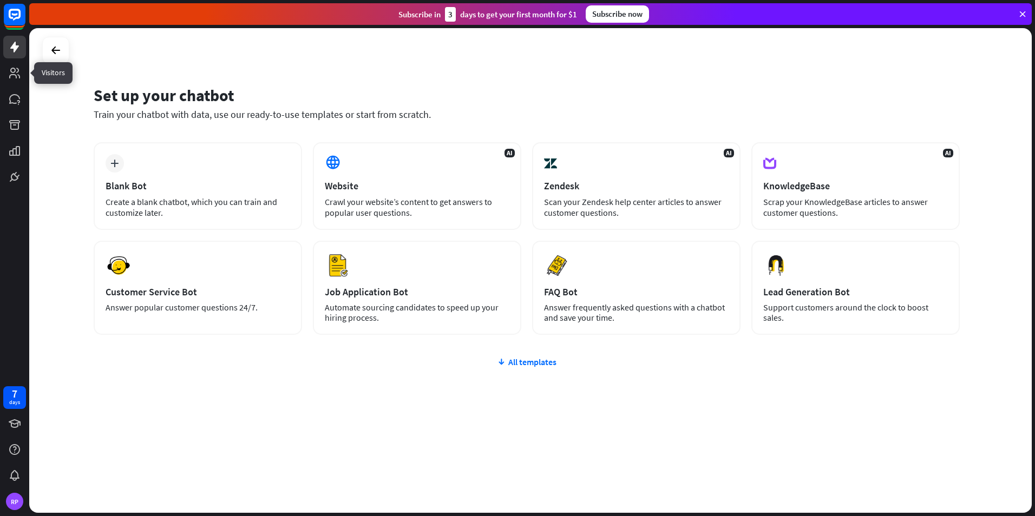  What do you see at coordinates (198, 292) in the screenshot?
I see `div: Customer Service Bot` at bounding box center [198, 292].